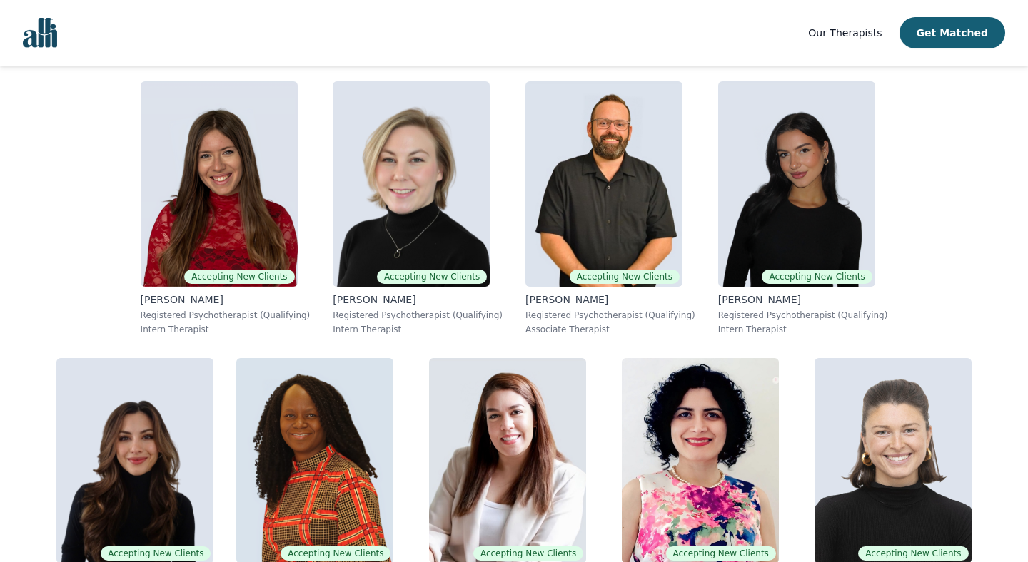 The width and height of the screenshot is (1028, 562). What do you see at coordinates (219, 184) in the screenshot?
I see `img: Alisha_Levine` at bounding box center [219, 184].